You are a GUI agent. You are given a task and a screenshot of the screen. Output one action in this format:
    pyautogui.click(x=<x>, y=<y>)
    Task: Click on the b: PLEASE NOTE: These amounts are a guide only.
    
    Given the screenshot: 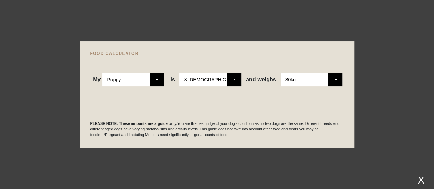 What is the action you would take?
    pyautogui.click(x=134, y=124)
    